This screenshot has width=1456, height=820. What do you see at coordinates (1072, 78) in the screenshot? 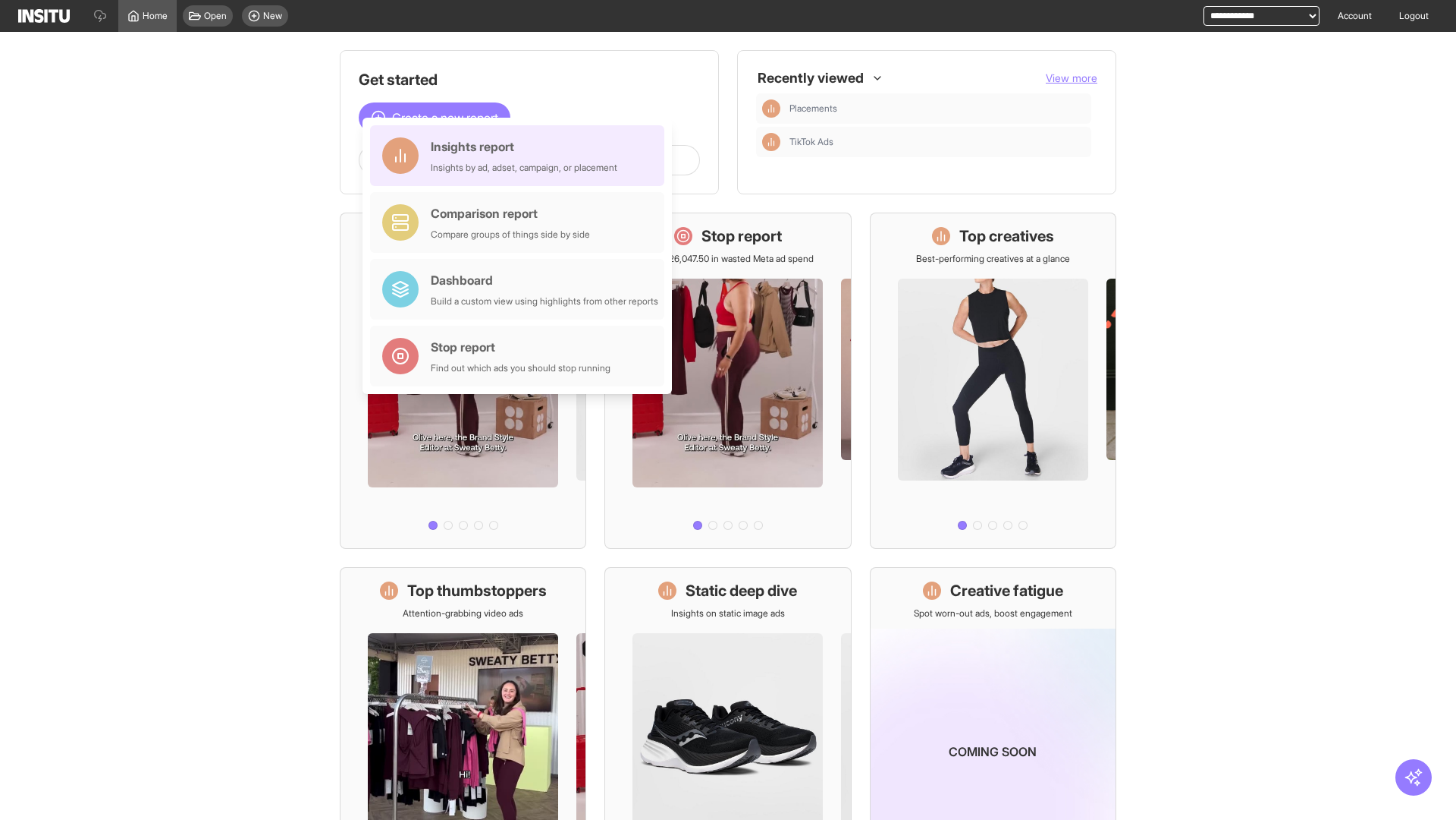
I see `button: View more` at bounding box center [1072, 78].